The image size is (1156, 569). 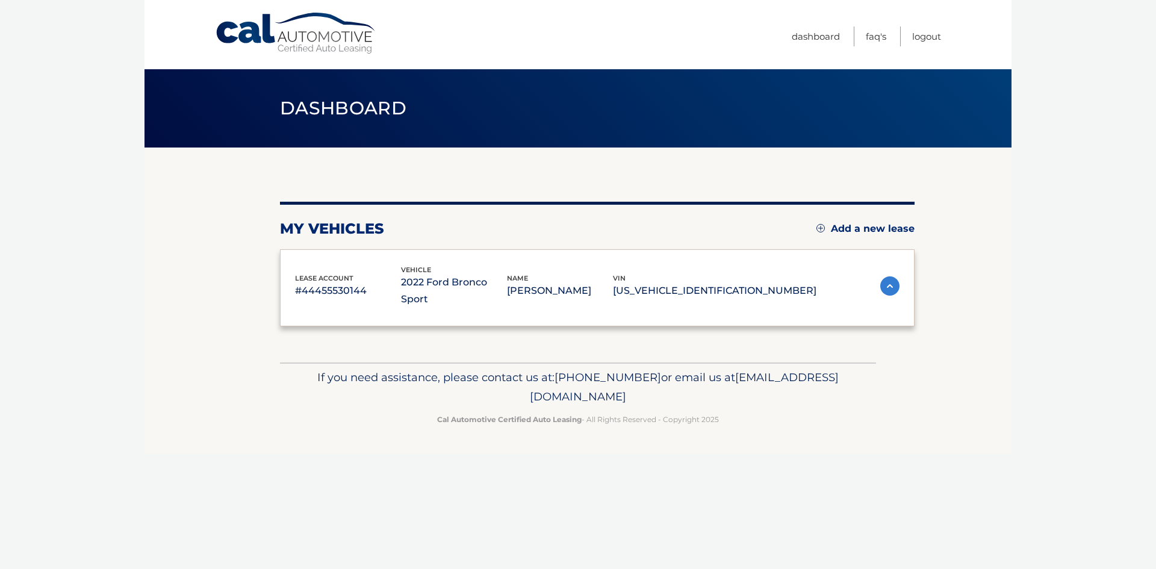 I want to click on p: 2022 Ford Bronco Sport, so click(x=454, y=291).